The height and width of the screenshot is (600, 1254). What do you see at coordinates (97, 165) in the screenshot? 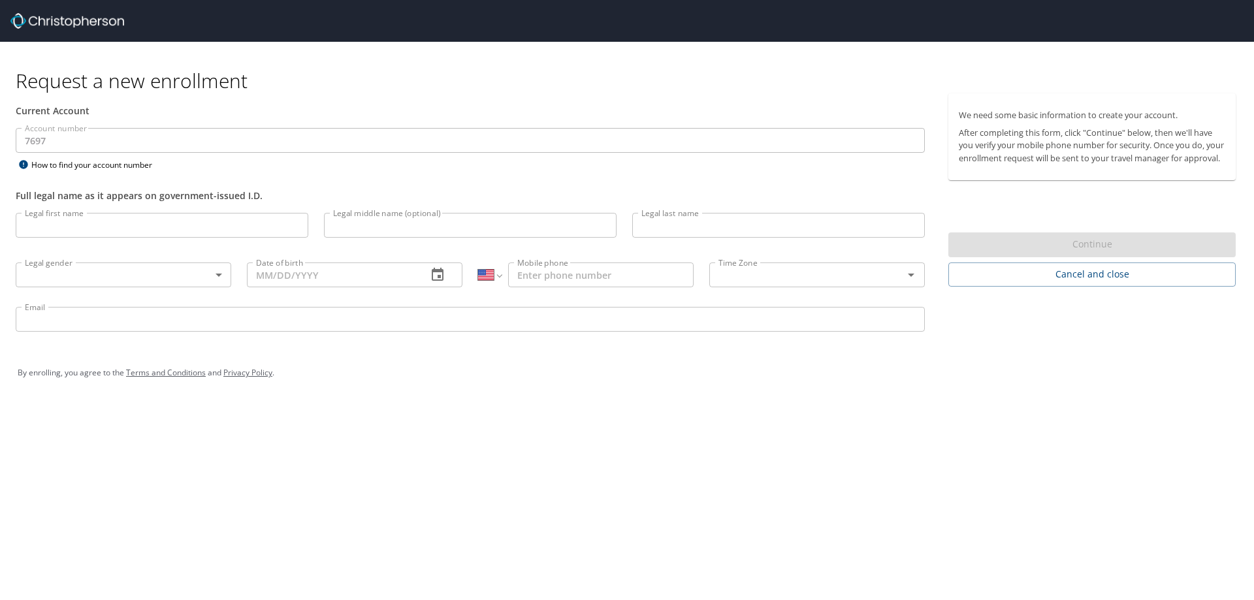
I see `div: How to find your account number` at bounding box center [97, 165].